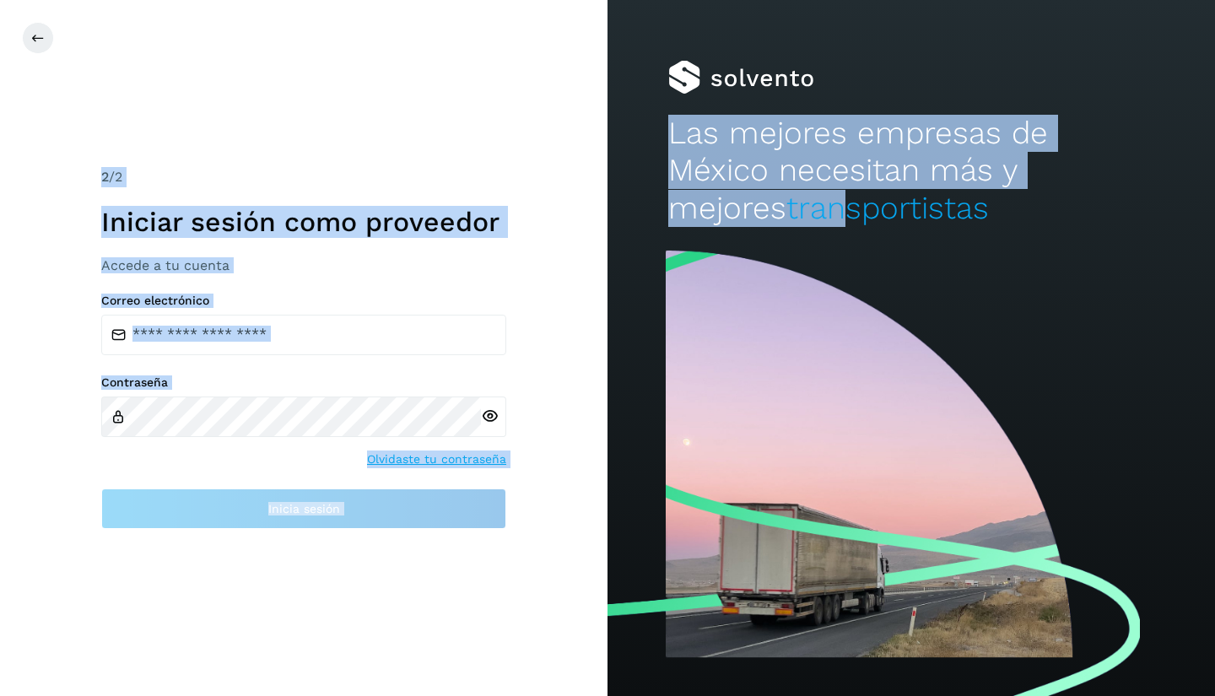  What do you see at coordinates (911, 170) in the screenshot?
I see `h2: Las mejores empresas de México necesitan más y mejores` at bounding box center [911, 170].